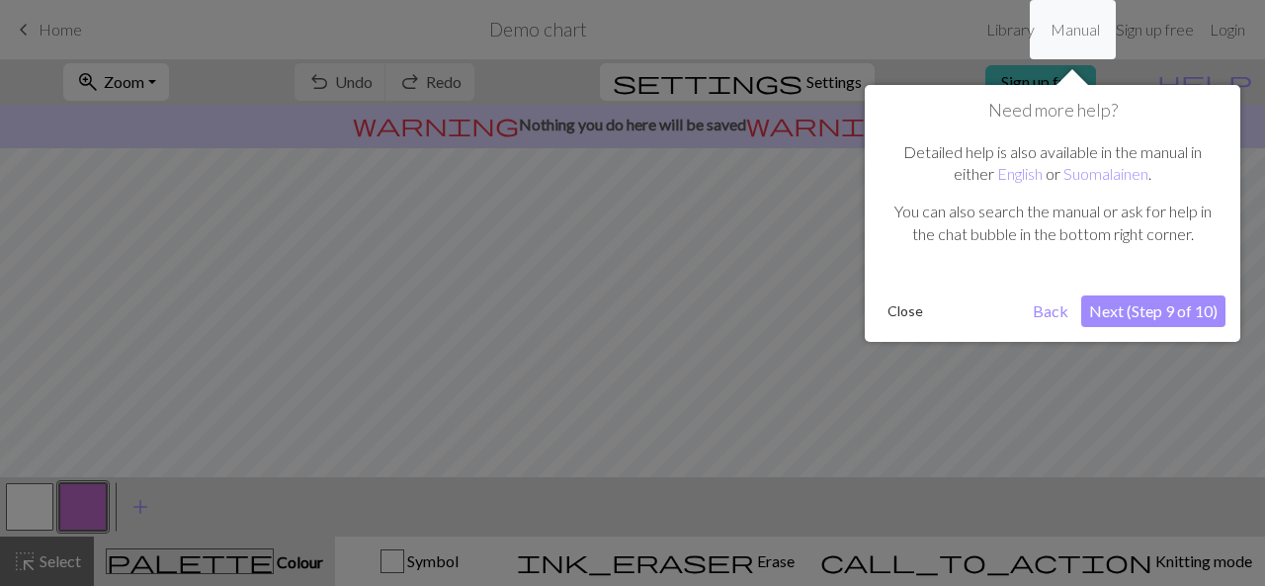 This screenshot has height=586, width=1265. Describe the element at coordinates (1052, 111) in the screenshot. I see `h1: Need more help?` at that location.